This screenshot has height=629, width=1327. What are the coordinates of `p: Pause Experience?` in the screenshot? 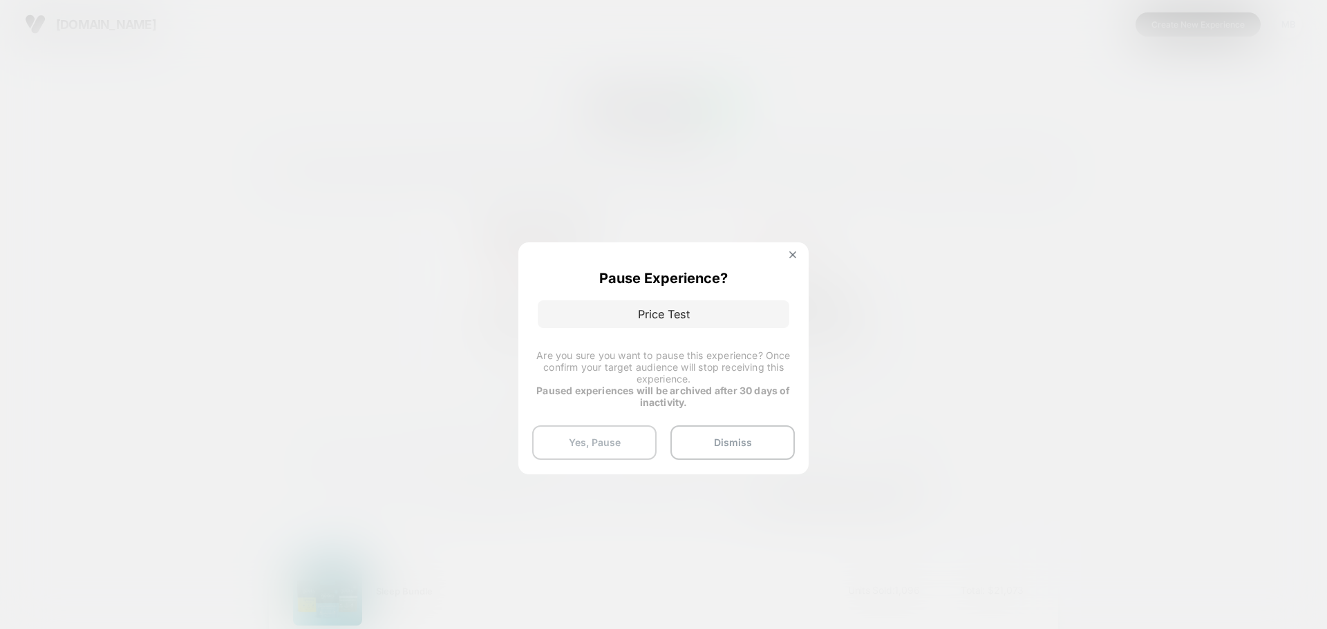 It's located at (663, 278).